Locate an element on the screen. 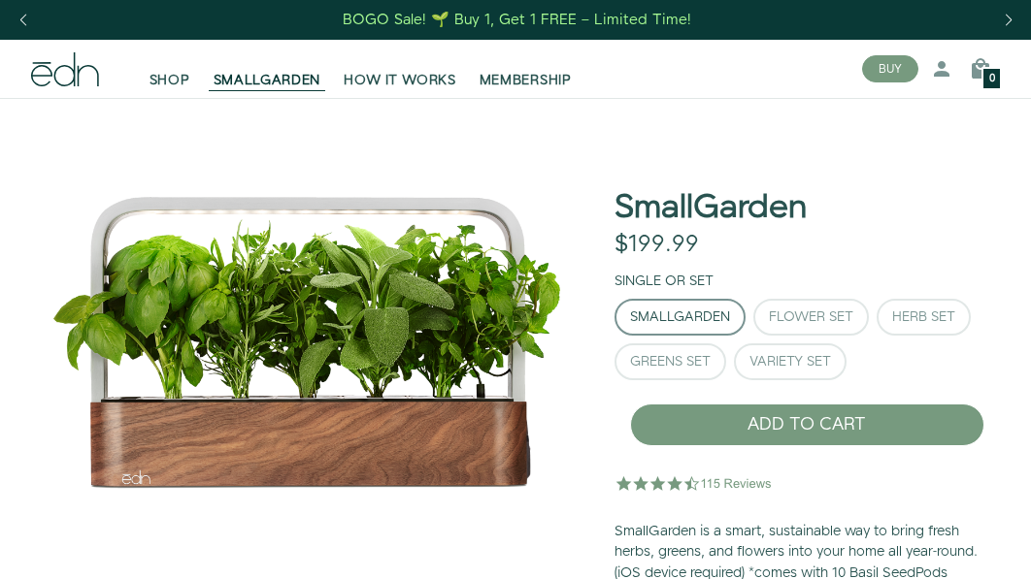 The height and width of the screenshot is (579, 1031). button: Herb Set is located at coordinates (923, 317).